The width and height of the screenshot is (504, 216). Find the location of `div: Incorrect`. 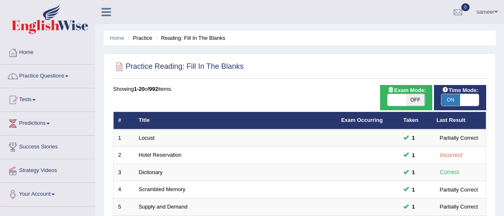

div: Incorrect is located at coordinates (451, 155).